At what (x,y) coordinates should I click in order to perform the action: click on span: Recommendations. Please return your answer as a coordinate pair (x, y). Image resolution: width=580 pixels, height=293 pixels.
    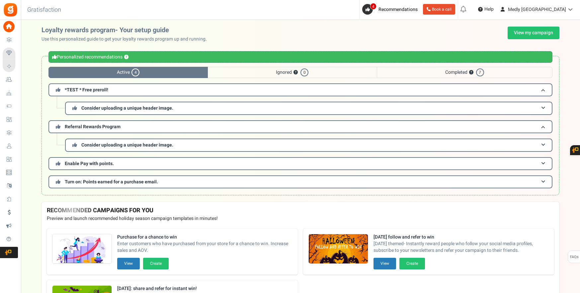
    Looking at the image, I should click on (398, 9).